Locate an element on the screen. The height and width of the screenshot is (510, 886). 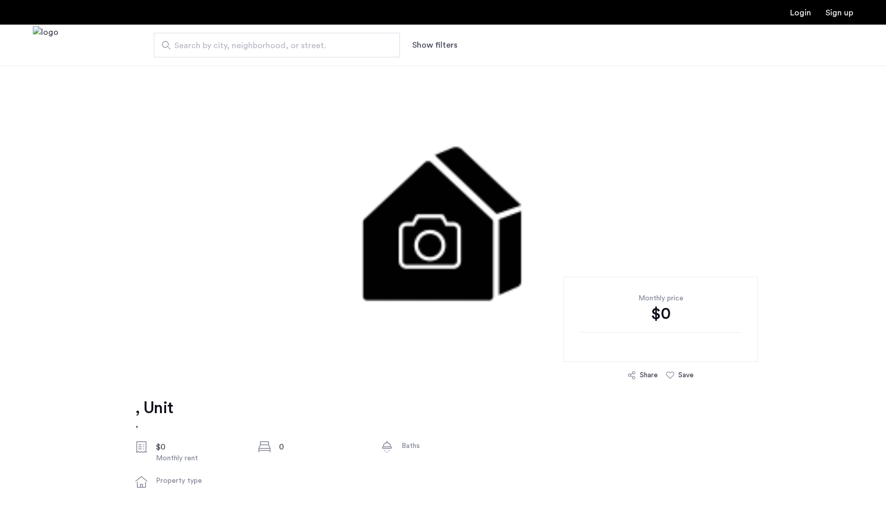
div: Share is located at coordinates (648, 375).